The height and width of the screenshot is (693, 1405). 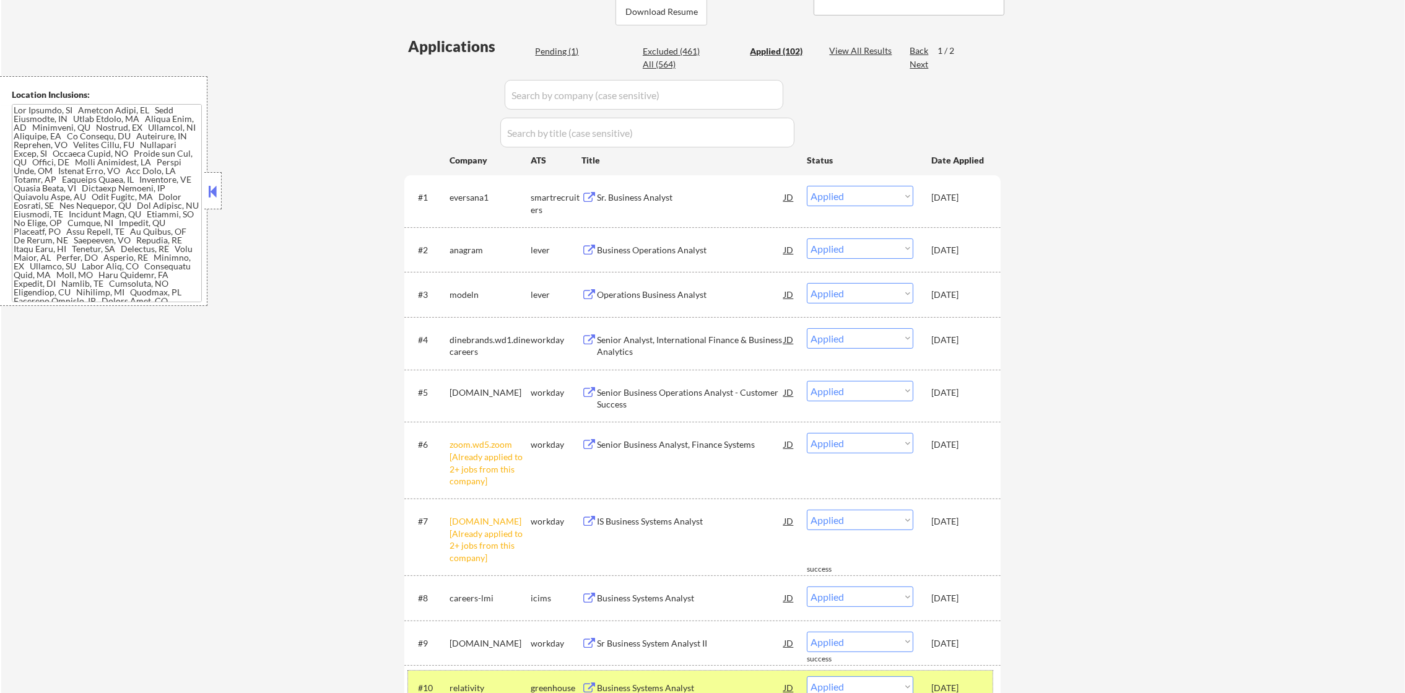 What do you see at coordinates (556, 203) in the screenshot?
I see `div: smartrecruiters` at bounding box center [556, 203].